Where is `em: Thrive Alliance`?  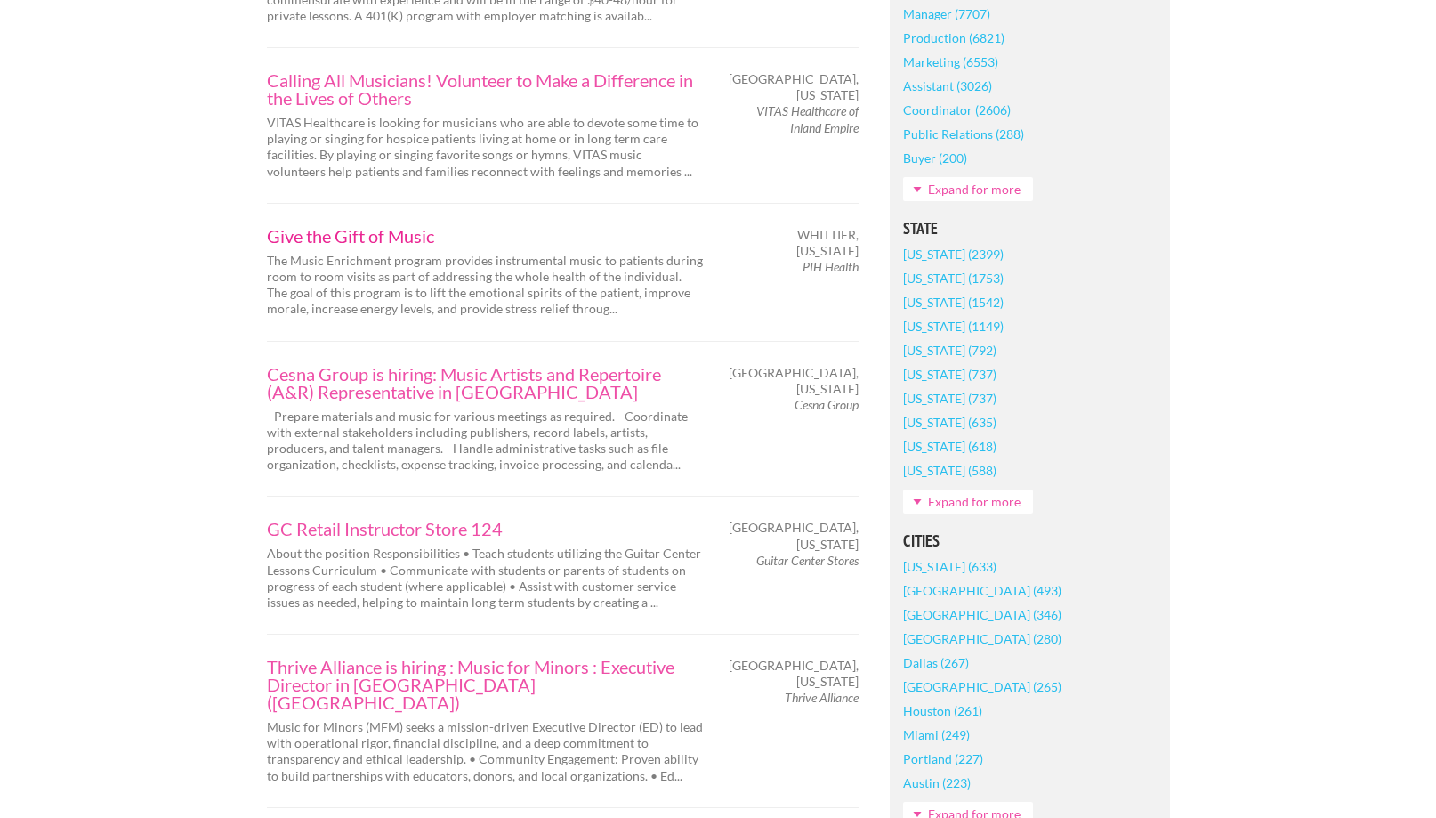
em: Thrive Alliance is located at coordinates (821, 697).